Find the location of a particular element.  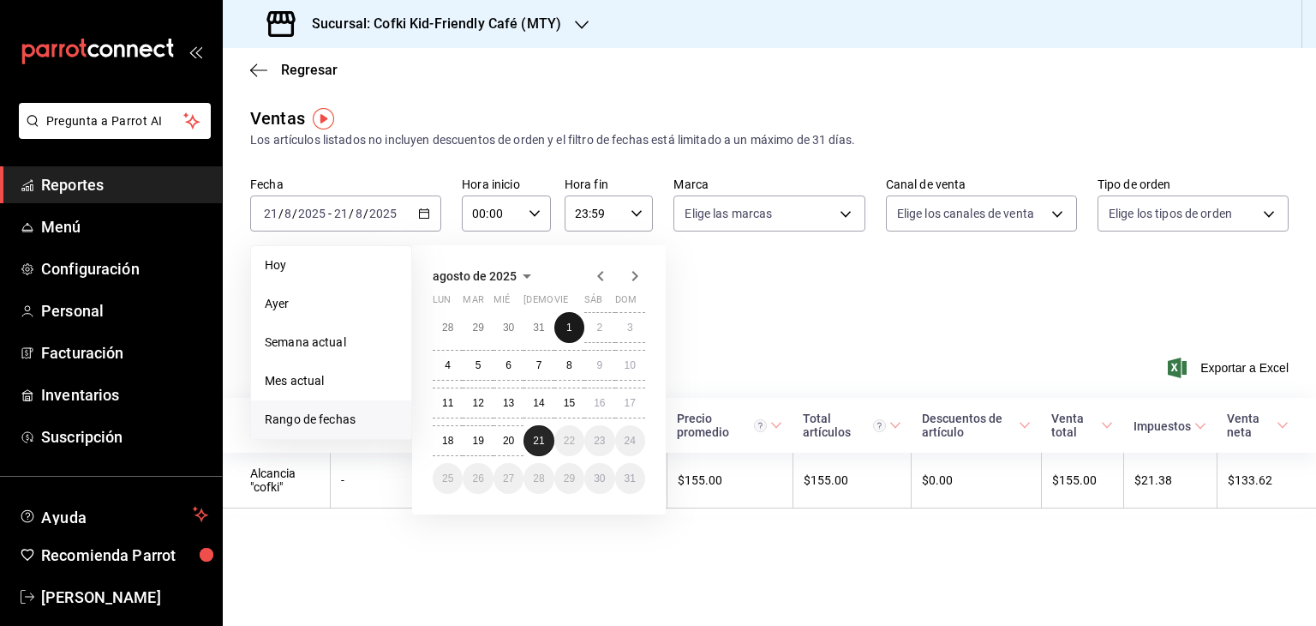

abbr: sábado is located at coordinates (593, 302).